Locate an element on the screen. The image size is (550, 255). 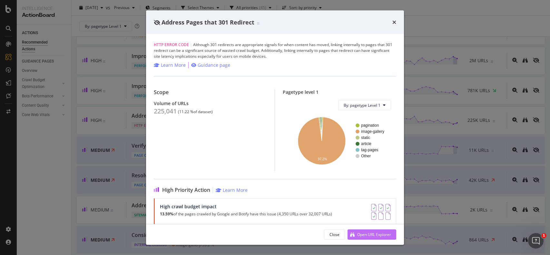
div: Guidance page is located at coordinates (214, 65).